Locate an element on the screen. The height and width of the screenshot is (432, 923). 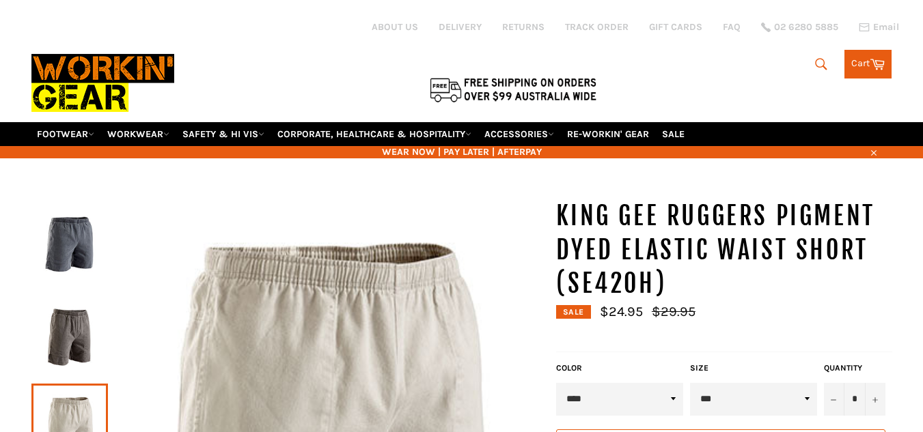
span: $24.95 is located at coordinates (621, 311).